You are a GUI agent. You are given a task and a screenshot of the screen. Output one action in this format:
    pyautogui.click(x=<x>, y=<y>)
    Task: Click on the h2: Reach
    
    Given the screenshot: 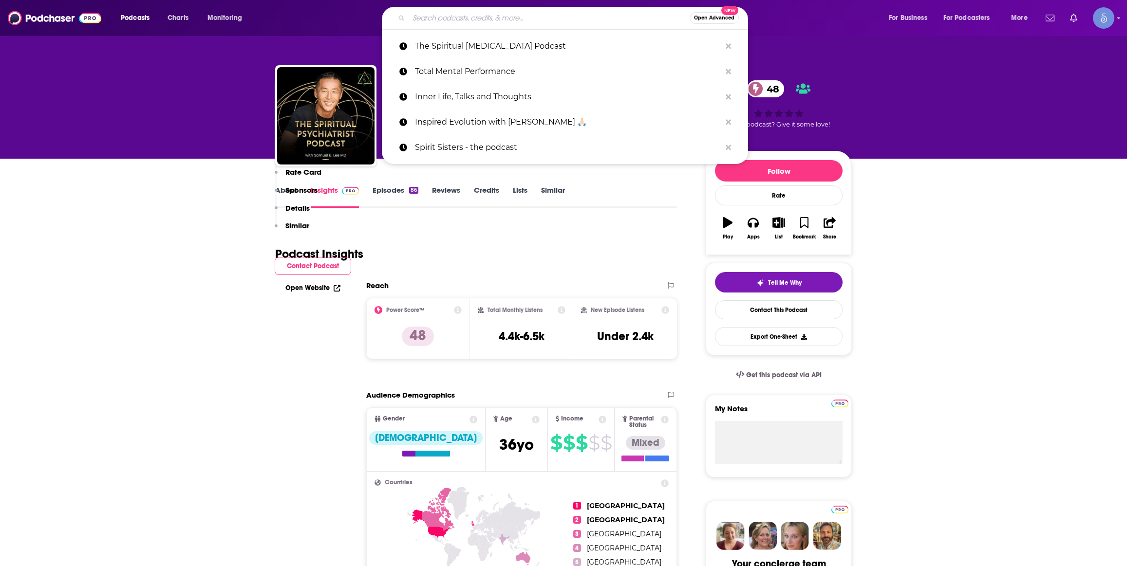 What is the action you would take?
    pyautogui.click(x=377, y=285)
    